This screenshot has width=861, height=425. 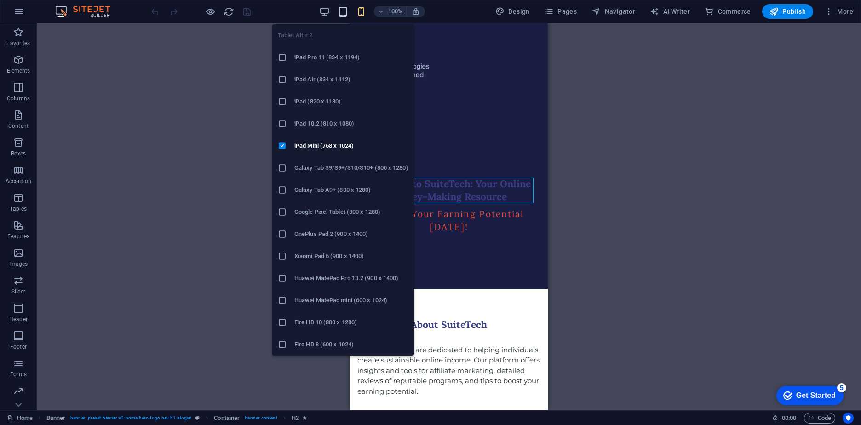 I want to click on p: Elements, so click(x=18, y=71).